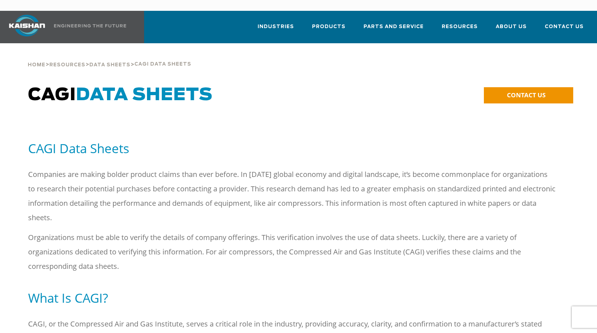 Image resolution: width=597 pixels, height=333 pixels. Describe the element at coordinates (393, 30) in the screenshot. I see `a: Parts and Service` at that location.